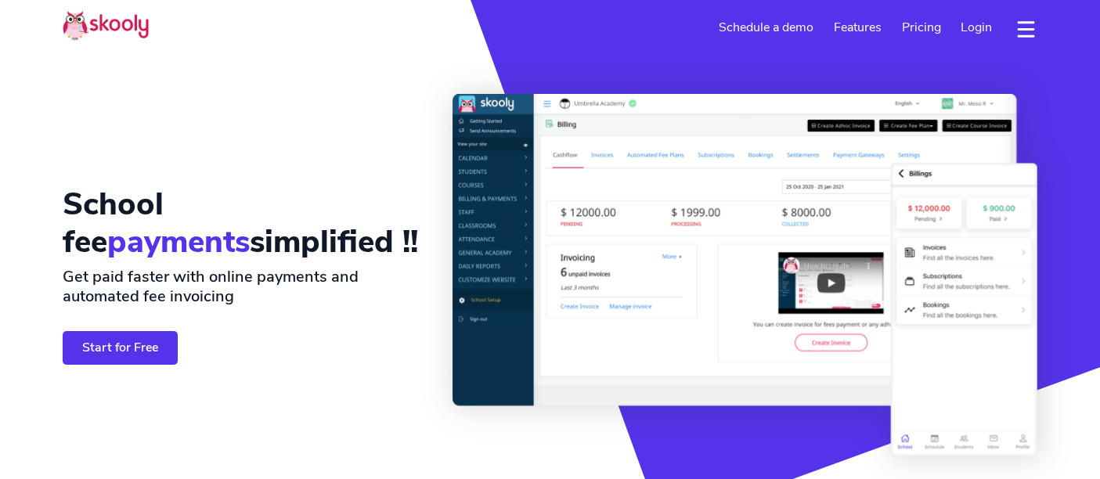  Describe the element at coordinates (179, 242) in the screenshot. I see `span: payments` at that location.